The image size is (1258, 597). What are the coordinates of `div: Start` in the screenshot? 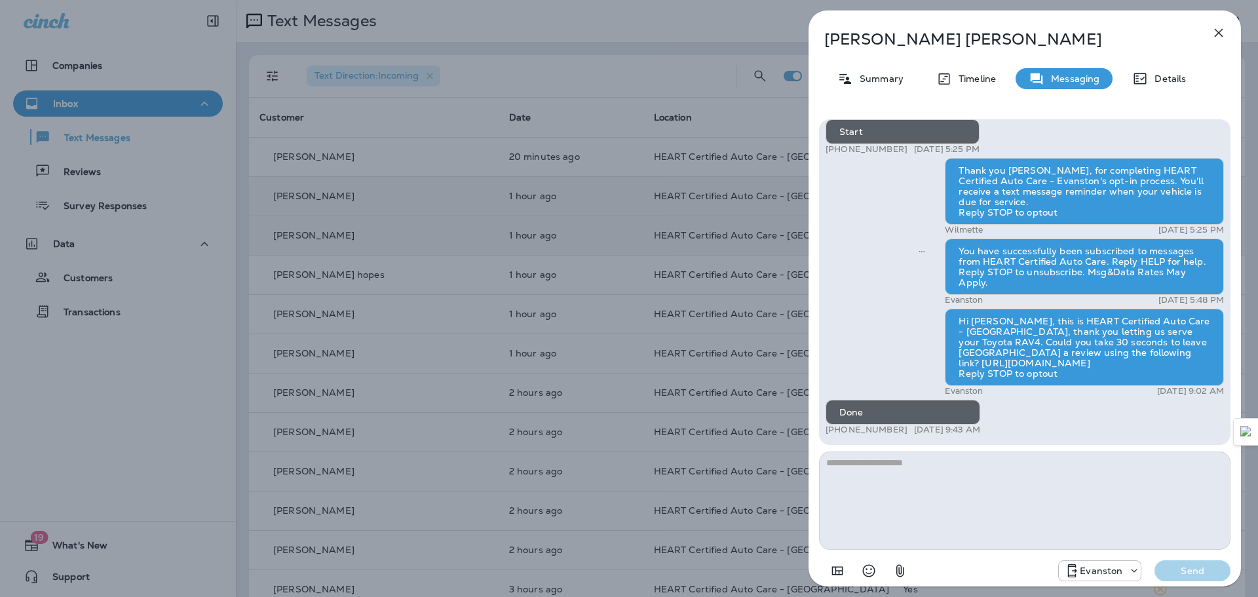 It's located at (902, 132).